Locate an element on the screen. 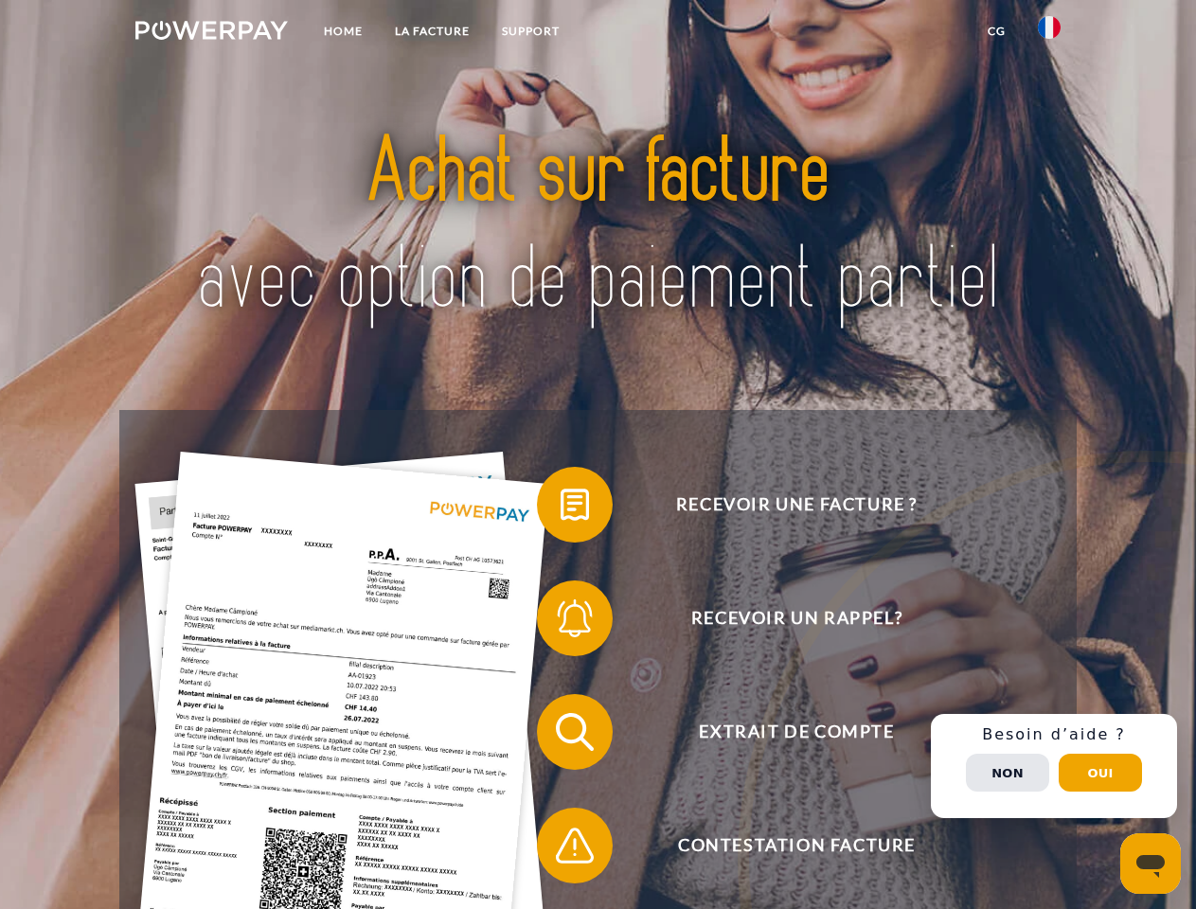  a: Extrait de compte is located at coordinates (783, 732).